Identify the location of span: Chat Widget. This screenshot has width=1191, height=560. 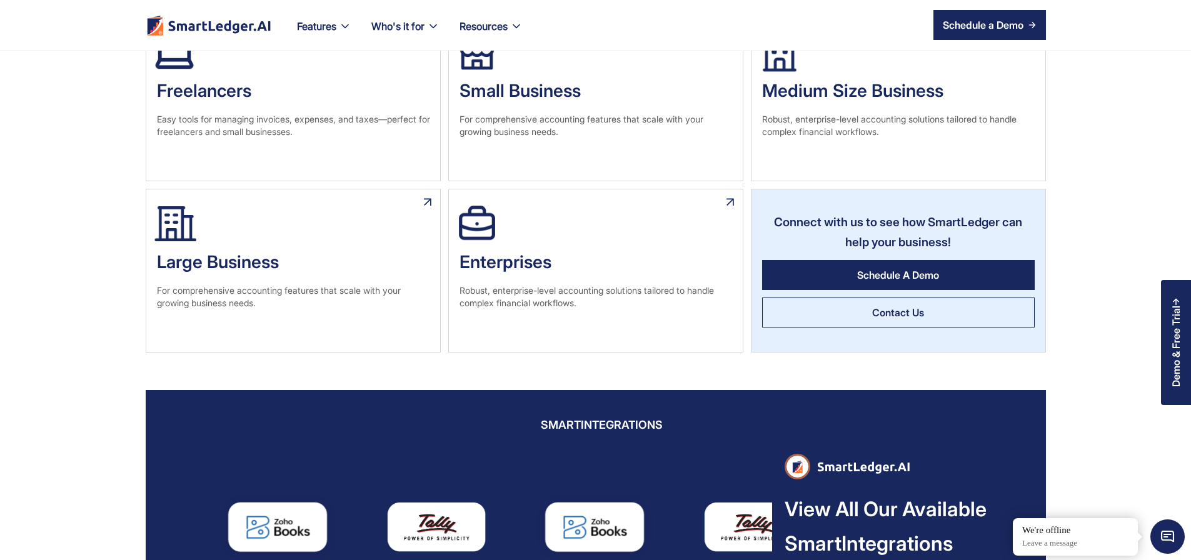
(1167, 537).